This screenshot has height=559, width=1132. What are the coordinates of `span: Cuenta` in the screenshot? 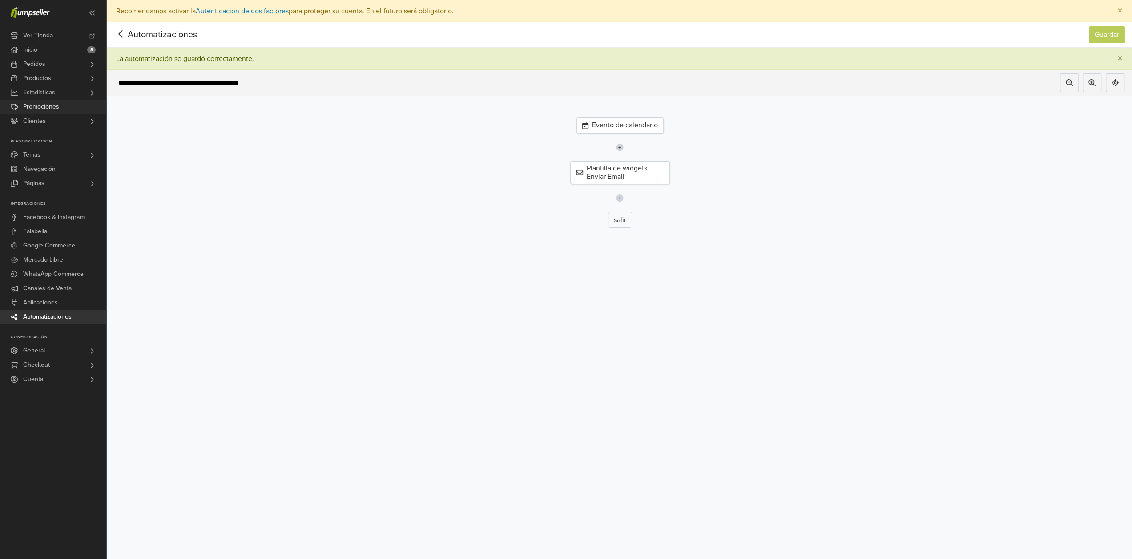 It's located at (33, 379).